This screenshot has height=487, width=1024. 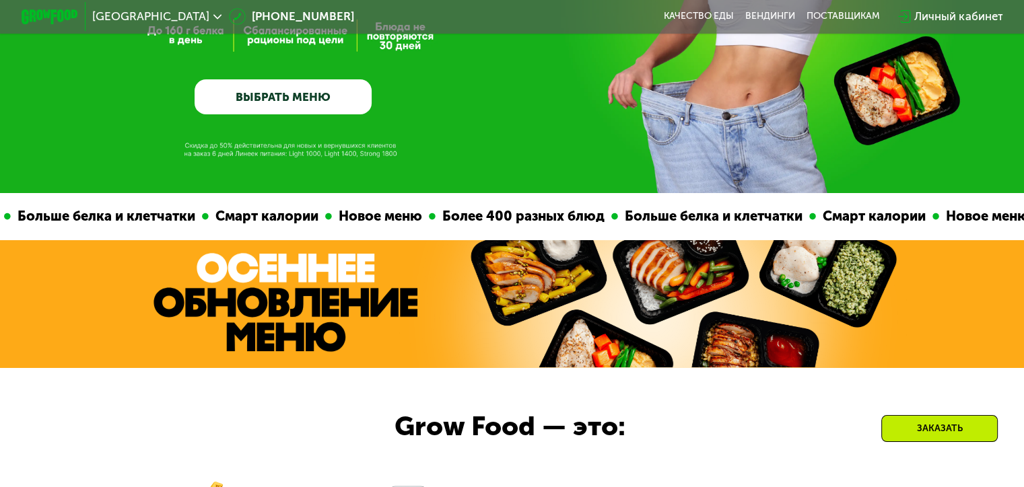 I want to click on a: Качество еды, so click(x=699, y=16).